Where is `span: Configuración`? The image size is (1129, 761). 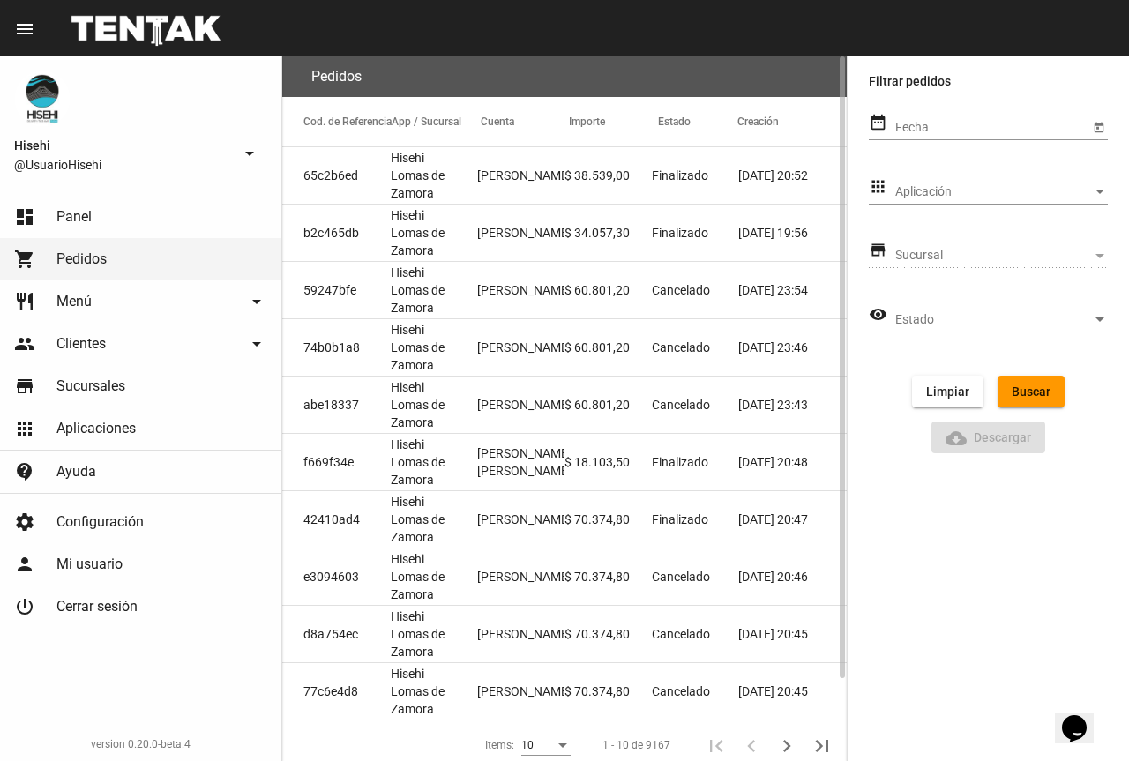 span: Configuración is located at coordinates (100, 522).